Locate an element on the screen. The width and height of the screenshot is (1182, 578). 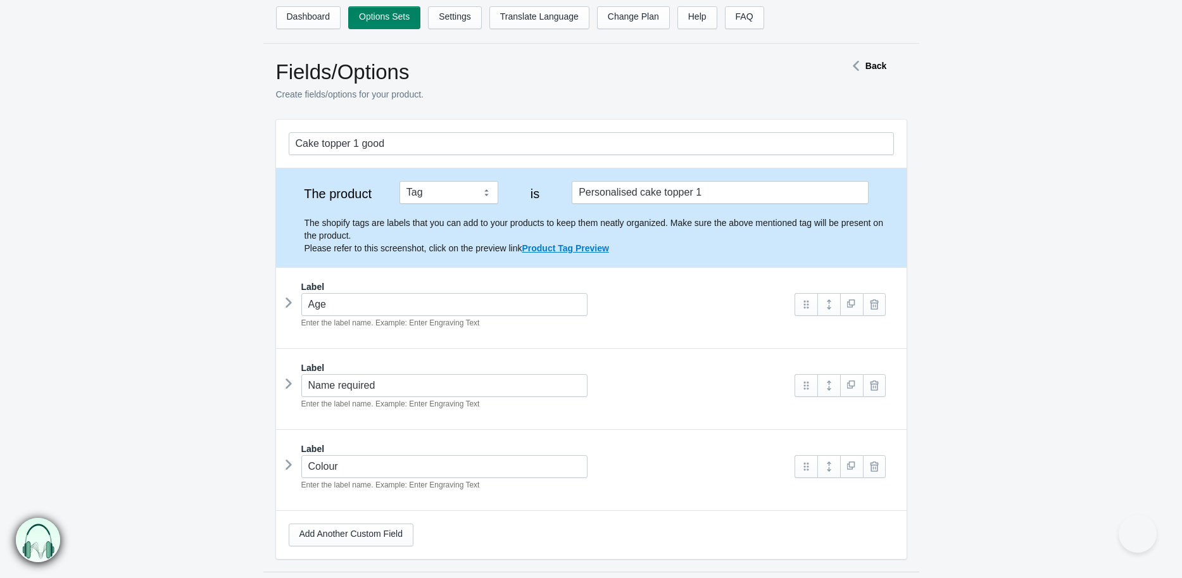
a: Back is located at coordinates (866, 66).